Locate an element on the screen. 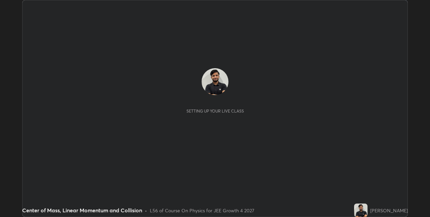 The height and width of the screenshot is (217, 430). div: Center of Mass, Linear Momentum and Collision is located at coordinates (82, 210).